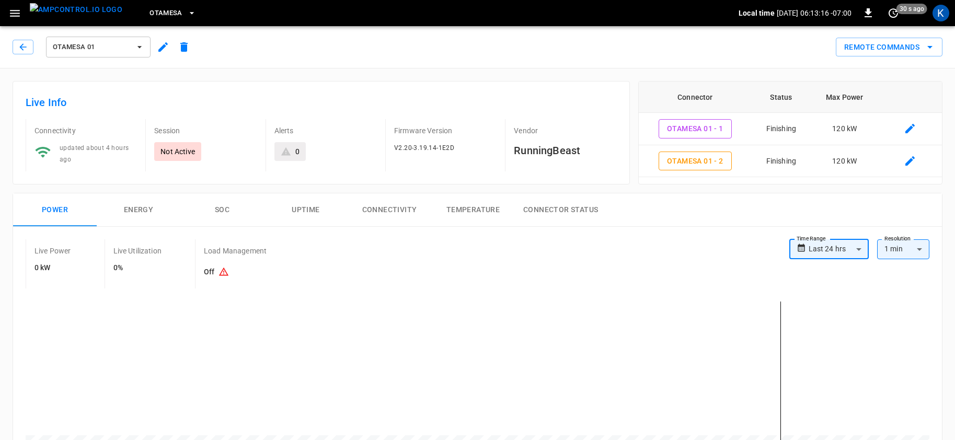 The image size is (955, 440). Describe the element at coordinates (812, 239) in the screenshot. I see `label: Time Range` at that location.